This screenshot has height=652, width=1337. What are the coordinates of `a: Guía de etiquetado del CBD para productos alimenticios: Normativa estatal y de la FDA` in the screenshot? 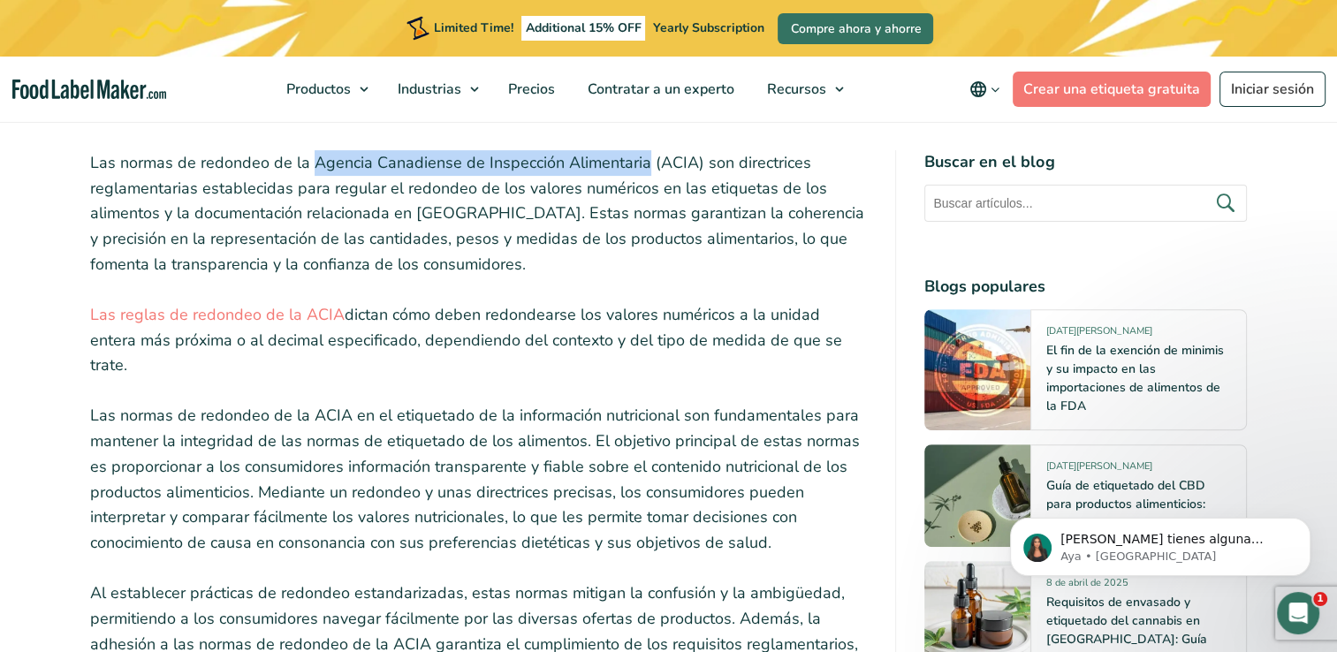 It's located at (1131, 504).